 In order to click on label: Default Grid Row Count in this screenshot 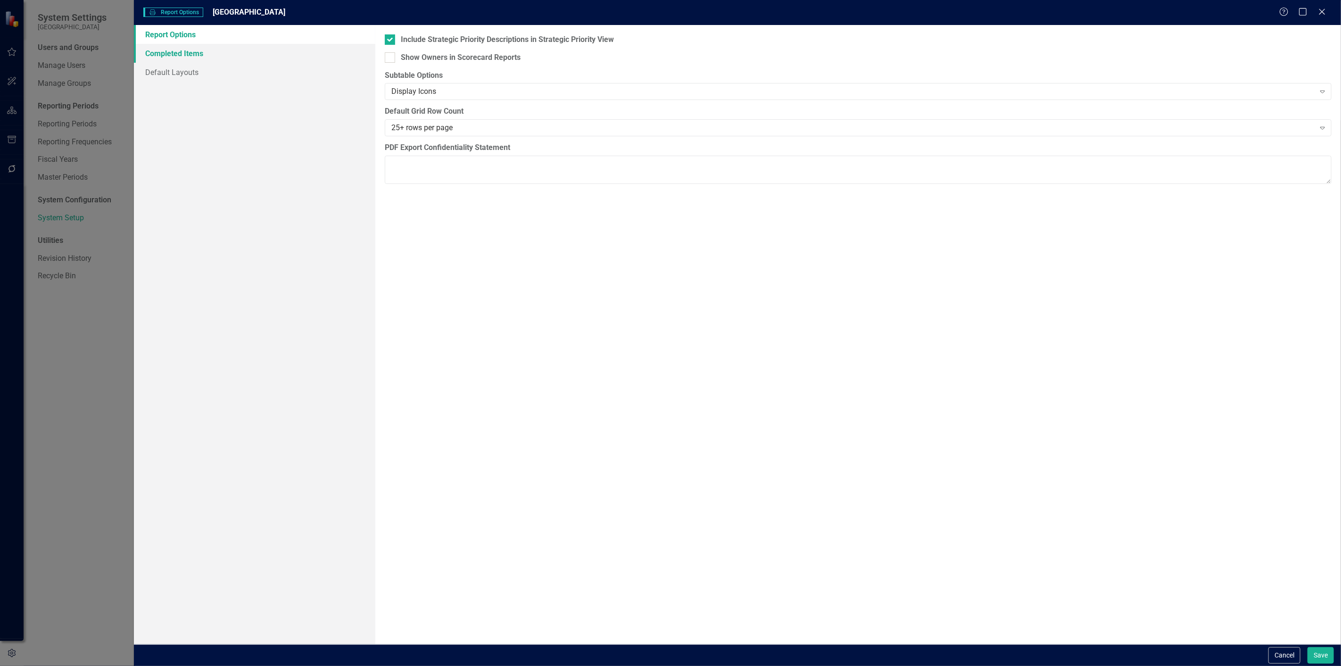, I will do `click(858, 111)`.